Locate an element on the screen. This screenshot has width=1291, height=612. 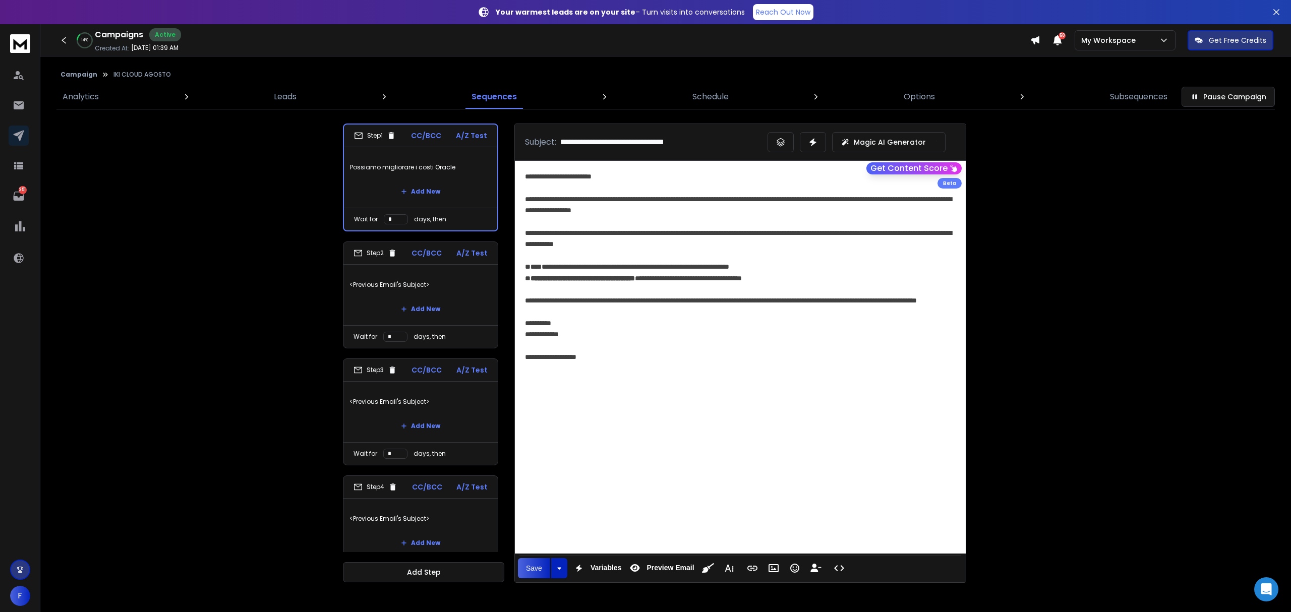
div: Active is located at coordinates (165, 35).